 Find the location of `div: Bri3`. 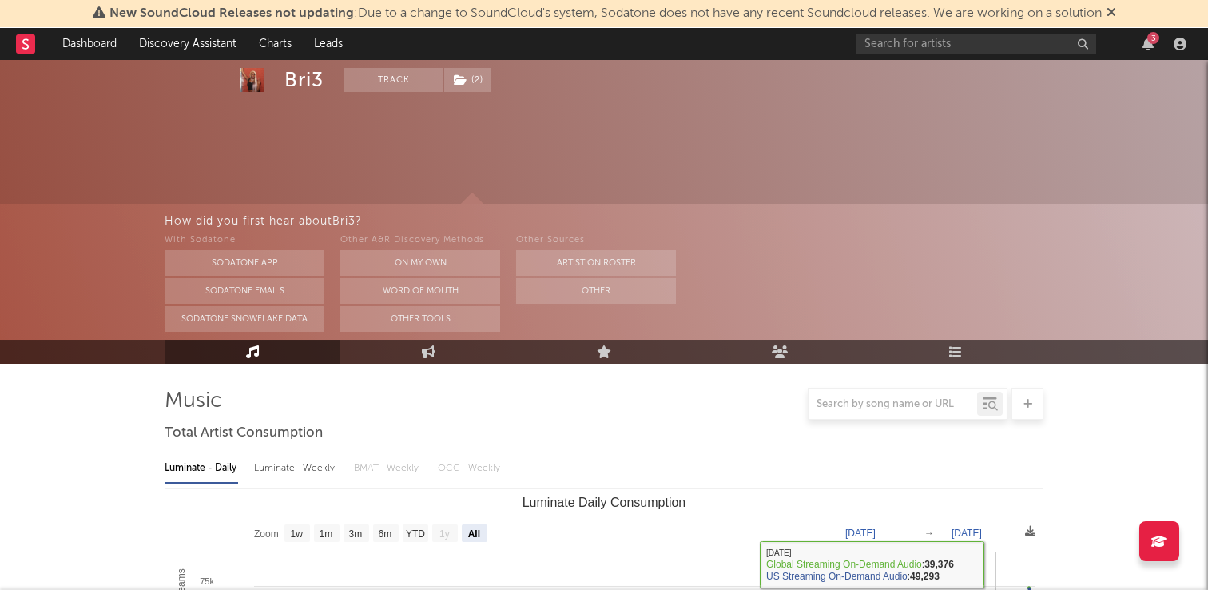

div: Bri3 is located at coordinates (304, 80).